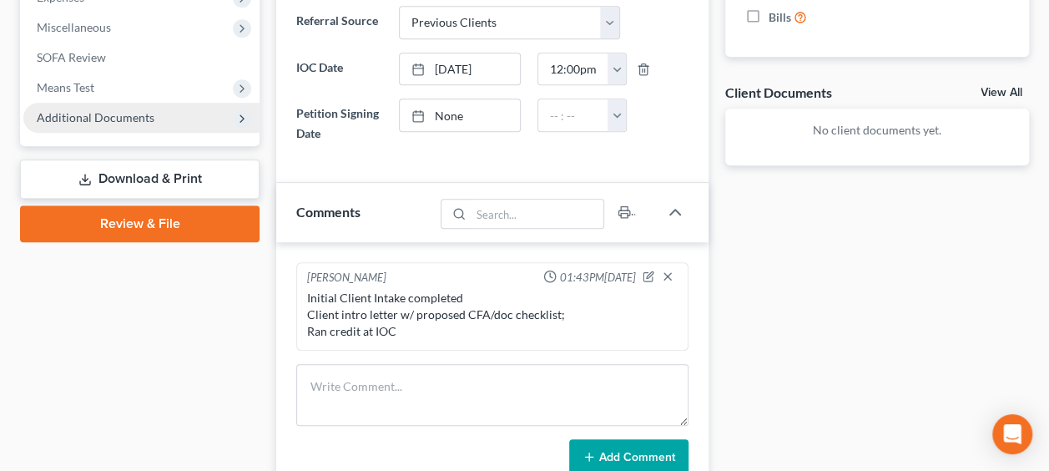 This screenshot has height=471, width=1049. What do you see at coordinates (460, 115) in the screenshot?
I see `a: None` at bounding box center [460, 115].